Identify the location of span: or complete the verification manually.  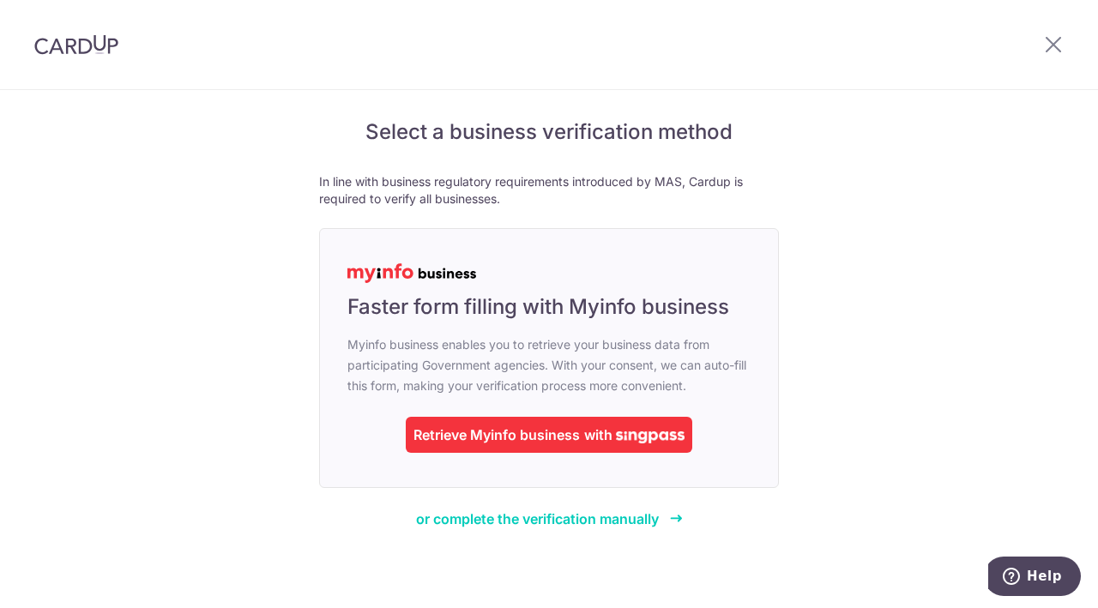
(537, 519).